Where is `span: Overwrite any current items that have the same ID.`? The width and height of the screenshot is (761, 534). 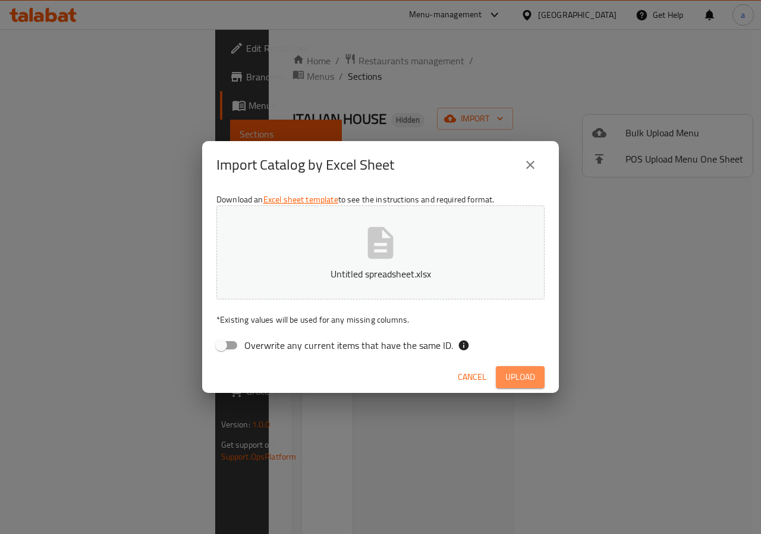 span: Overwrite any current items that have the same ID. is located at coordinates (349, 345).